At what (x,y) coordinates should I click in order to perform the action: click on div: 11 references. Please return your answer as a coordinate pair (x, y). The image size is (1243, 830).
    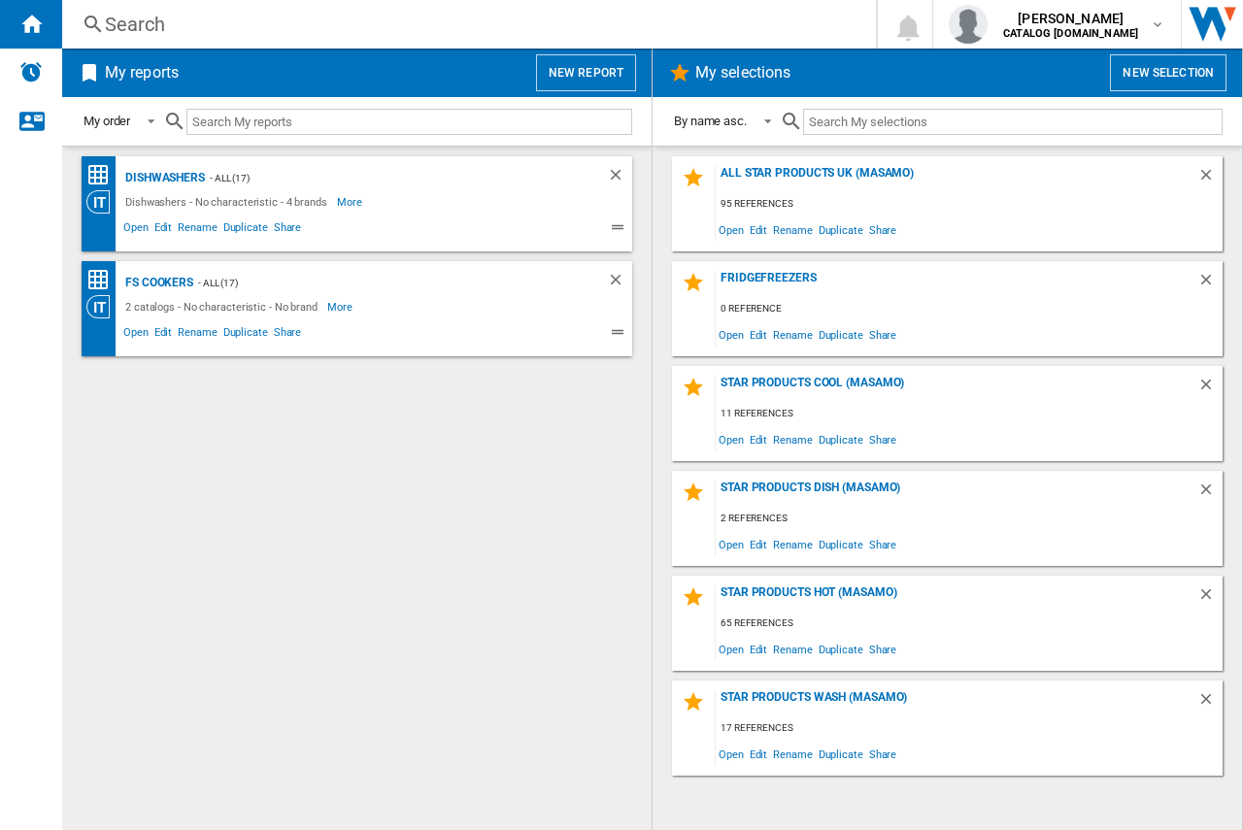
    Looking at the image, I should click on (969, 414).